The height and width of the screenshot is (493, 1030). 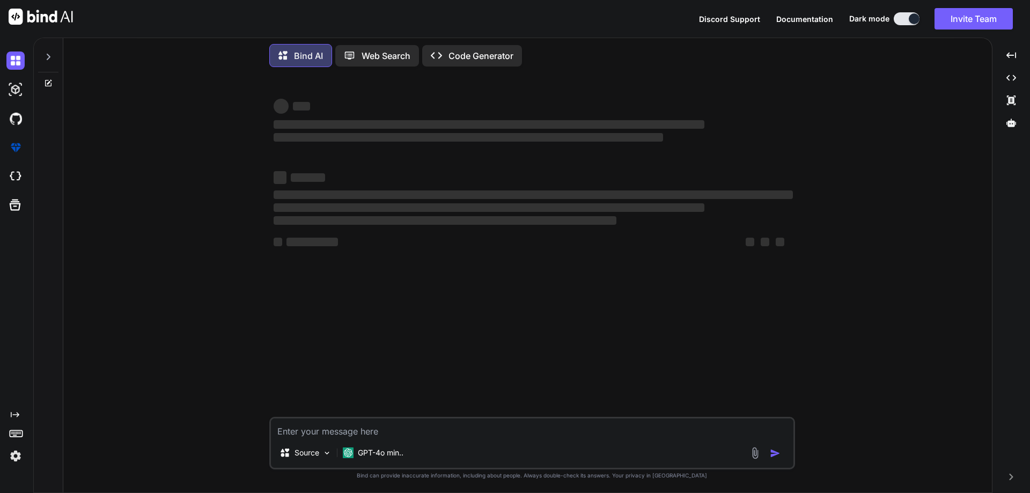 I want to click on img: Bind AI, so click(x=41, y=17).